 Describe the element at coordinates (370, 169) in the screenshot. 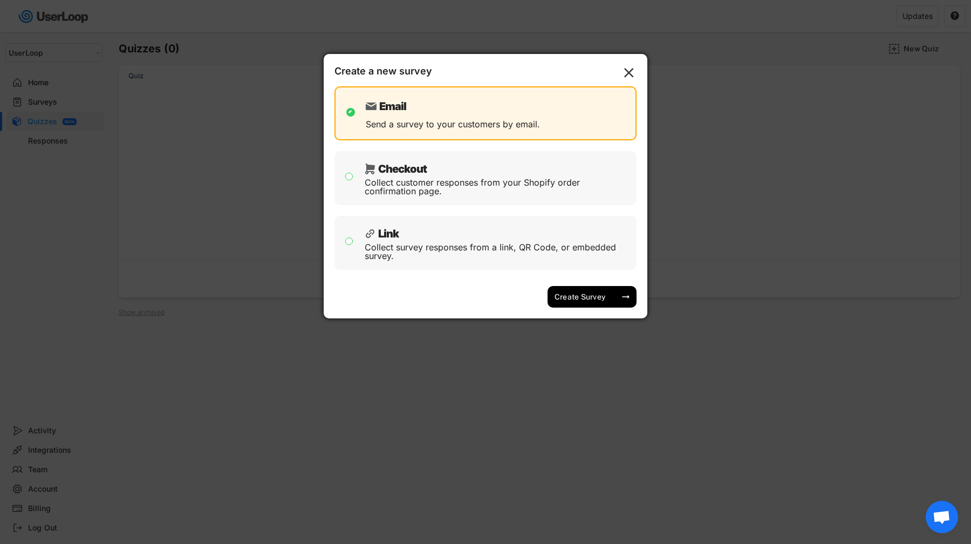

I see `img: CheckoutMajor.svg` at that location.